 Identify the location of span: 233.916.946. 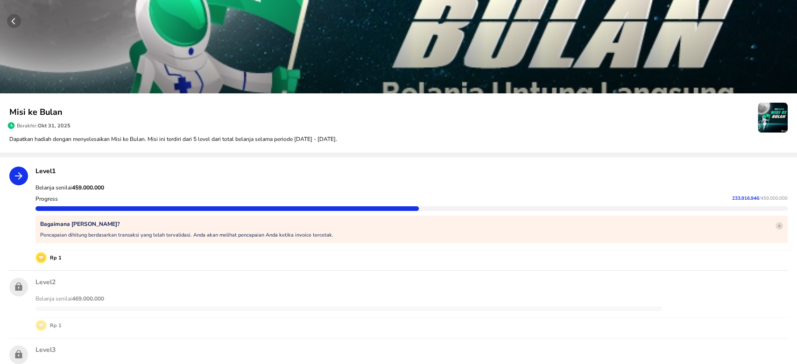
(745, 198).